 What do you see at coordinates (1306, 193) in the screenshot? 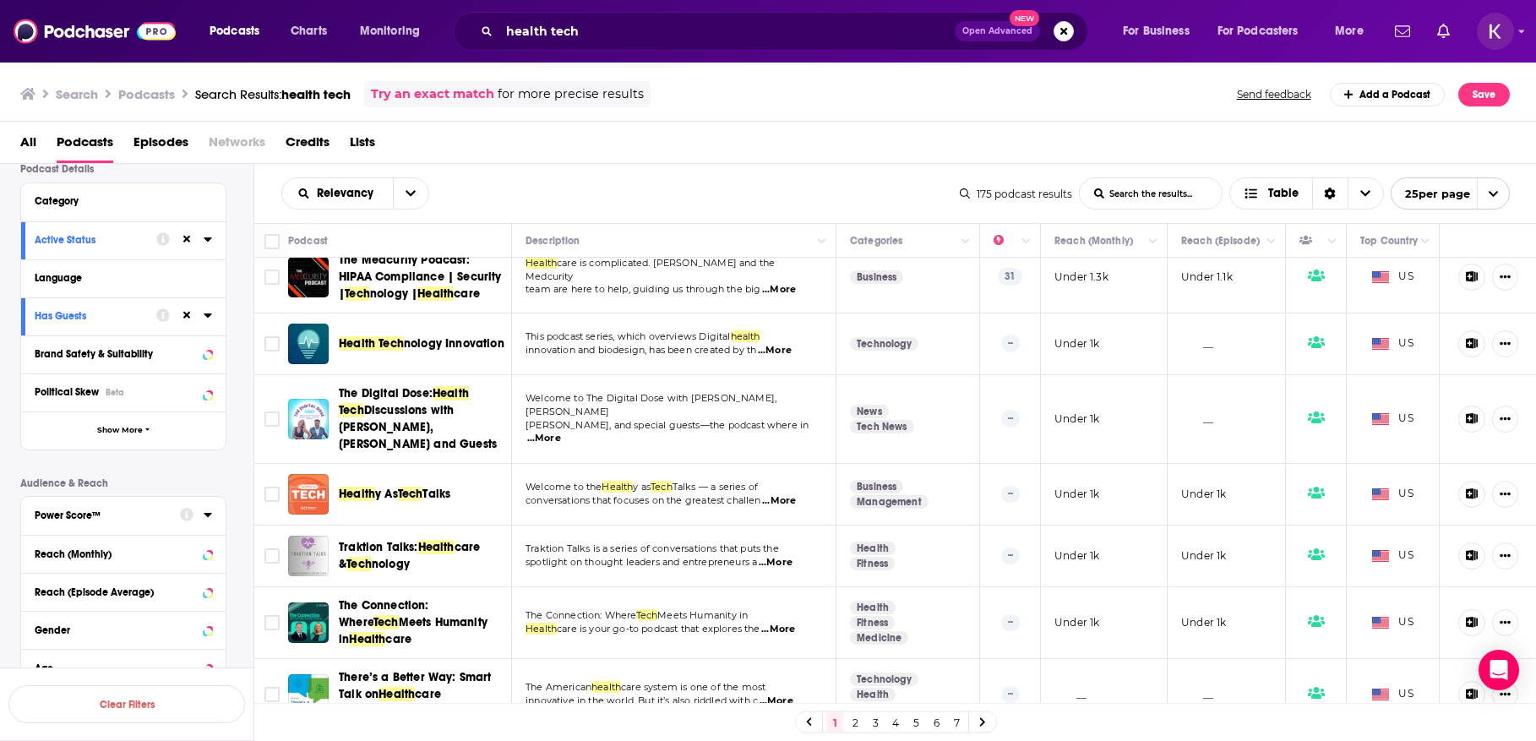
I see `h2: Choose View` at bounding box center [1306, 193].